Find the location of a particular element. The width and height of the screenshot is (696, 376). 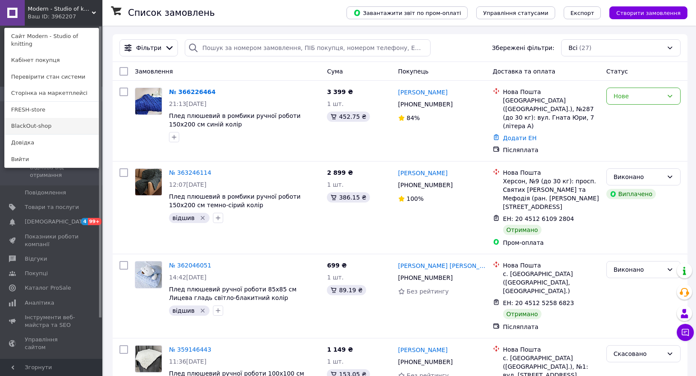

span: Каталог ProSale is located at coordinates (48, 288).